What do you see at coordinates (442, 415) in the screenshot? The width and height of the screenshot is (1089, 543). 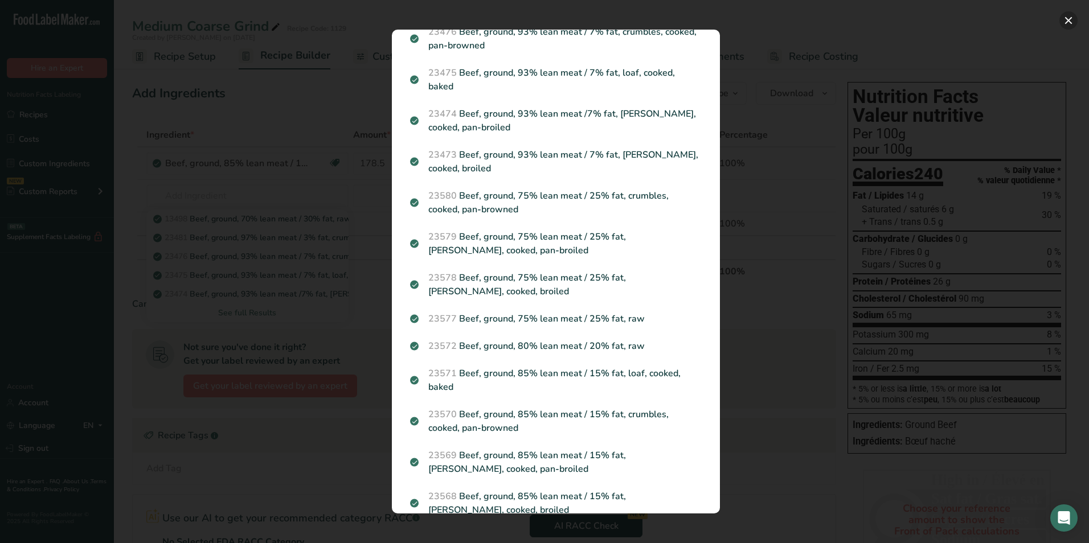 I see `span: 23570` at bounding box center [442, 415].